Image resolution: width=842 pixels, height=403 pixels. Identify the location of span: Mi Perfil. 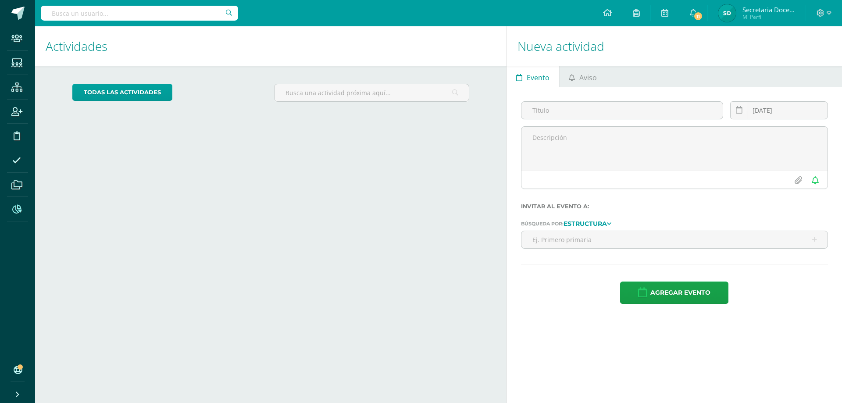
(769, 17).